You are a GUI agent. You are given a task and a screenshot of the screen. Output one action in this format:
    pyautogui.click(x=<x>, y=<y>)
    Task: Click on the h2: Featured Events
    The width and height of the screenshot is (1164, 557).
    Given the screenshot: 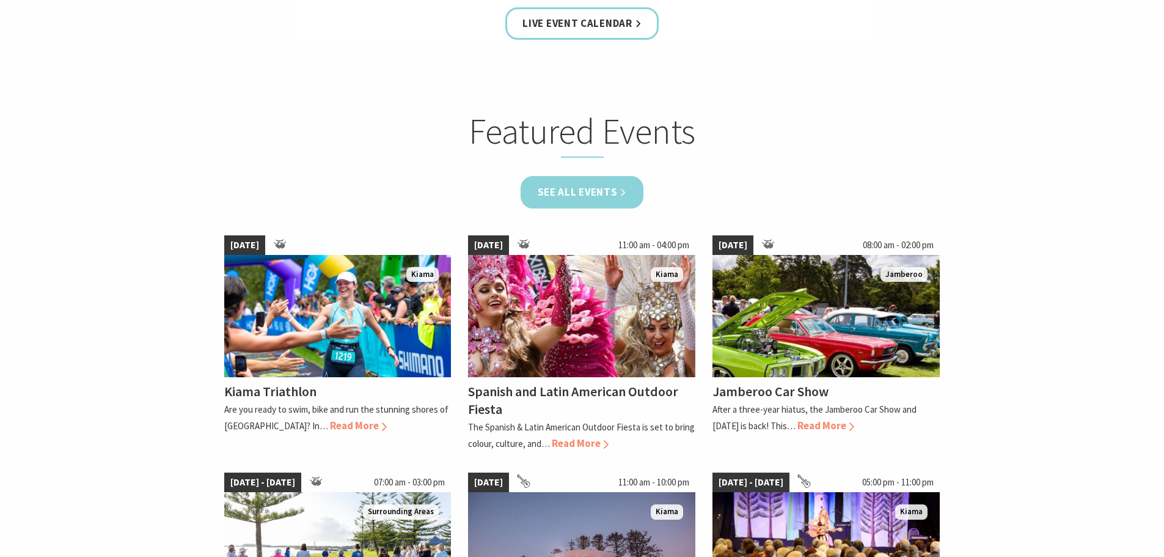 What is the action you would take?
    pyautogui.click(x=582, y=134)
    